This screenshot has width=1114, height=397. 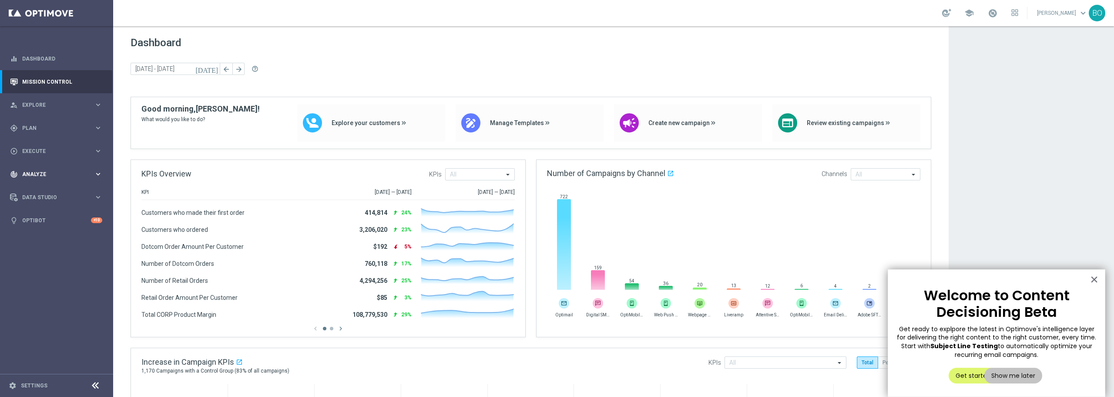 What do you see at coordinates (14, 151) in the screenshot?
I see `i: play_circle_outline` at bounding box center [14, 151].